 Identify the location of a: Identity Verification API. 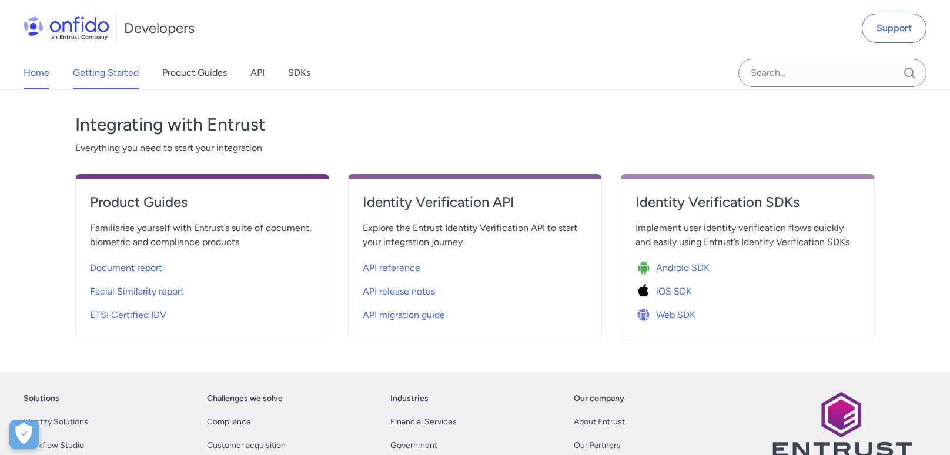
(475, 207).